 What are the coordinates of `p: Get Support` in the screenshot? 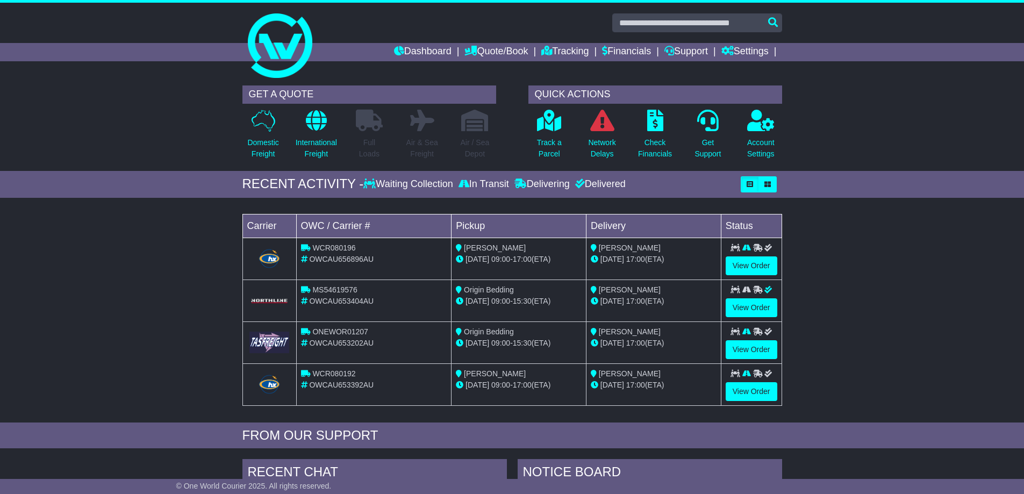 It's located at (708, 148).